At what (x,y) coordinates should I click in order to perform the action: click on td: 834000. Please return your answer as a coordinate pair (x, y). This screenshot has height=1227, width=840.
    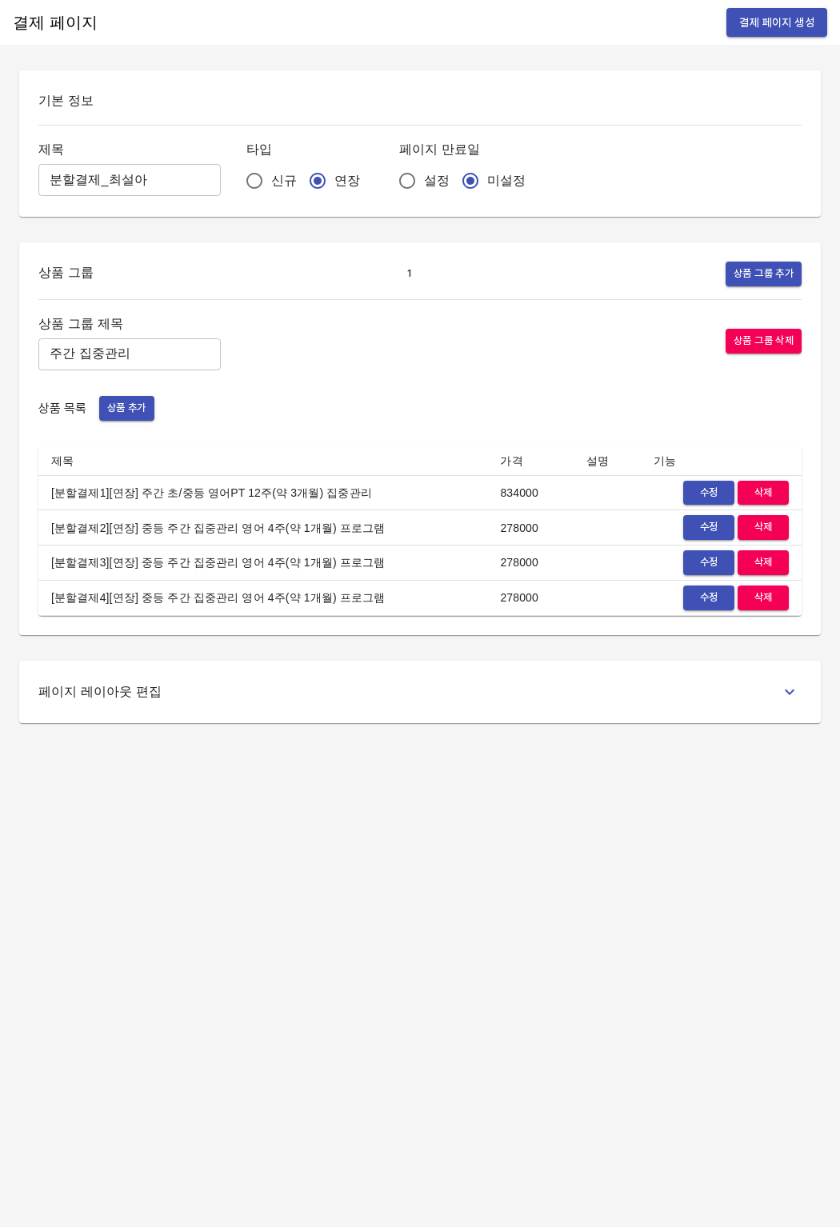
    Looking at the image, I should click on (530, 493).